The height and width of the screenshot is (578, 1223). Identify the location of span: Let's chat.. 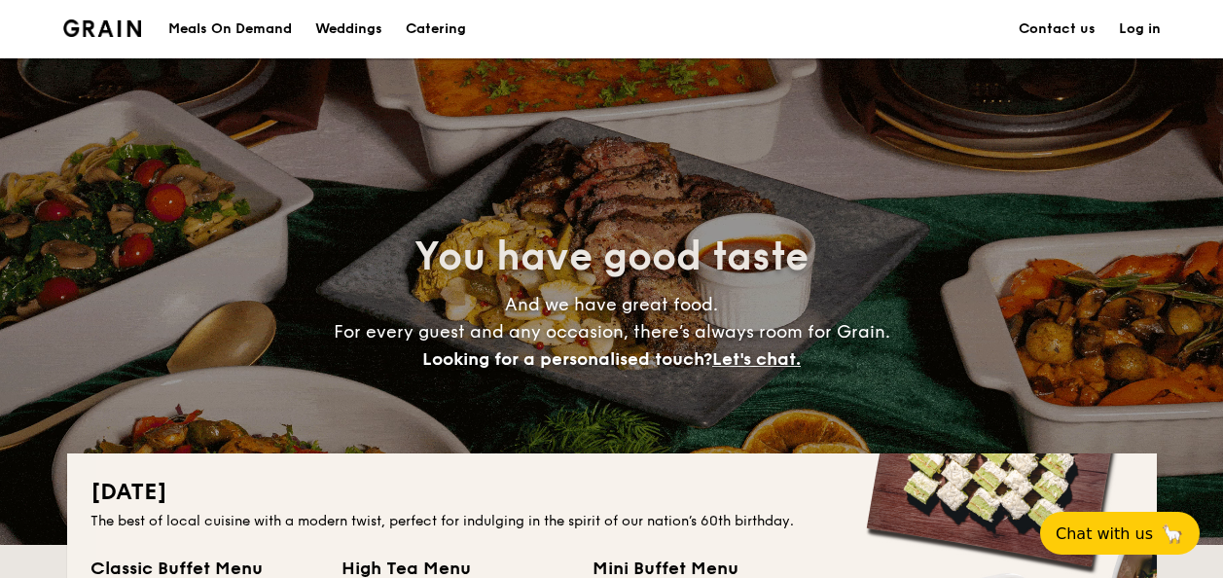
(756, 359).